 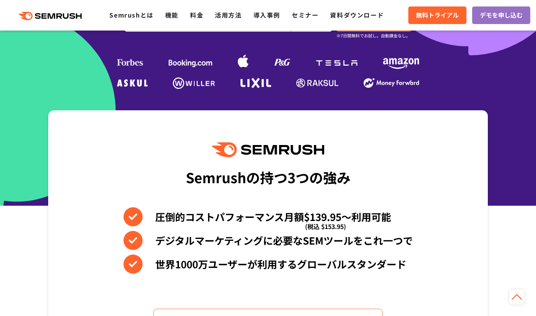 I want to click on li: 世界1000万ユーザーが利用するグローバルスタンダード, so click(x=268, y=264).